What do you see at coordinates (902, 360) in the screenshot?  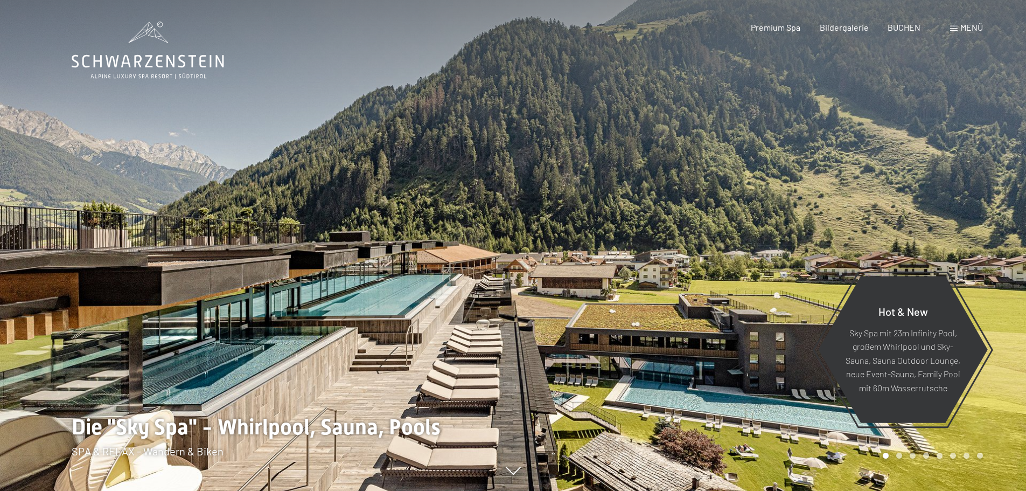 I see `p: Sky Spa mit 23m Infinity Pool, großem Whirlpool und Sky-Sauna, Sauna Outdoor Lounge, neue Event-S...` at bounding box center [902, 360].